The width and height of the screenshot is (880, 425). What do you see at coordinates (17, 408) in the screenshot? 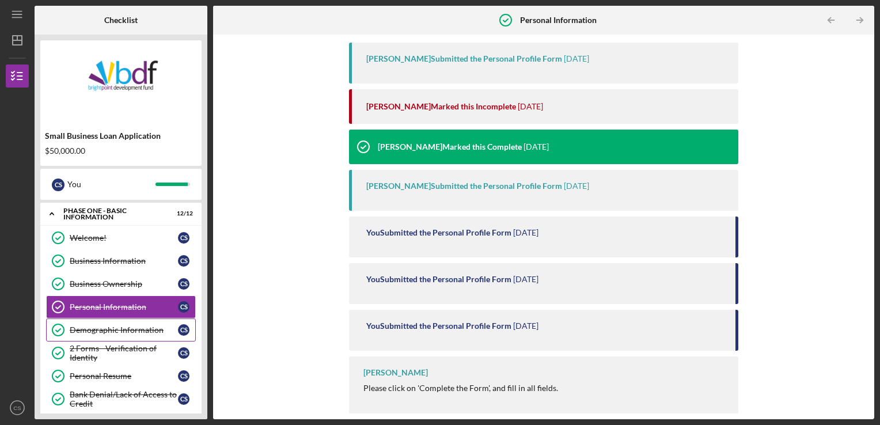
I see `button: CS` at bounding box center [17, 408].